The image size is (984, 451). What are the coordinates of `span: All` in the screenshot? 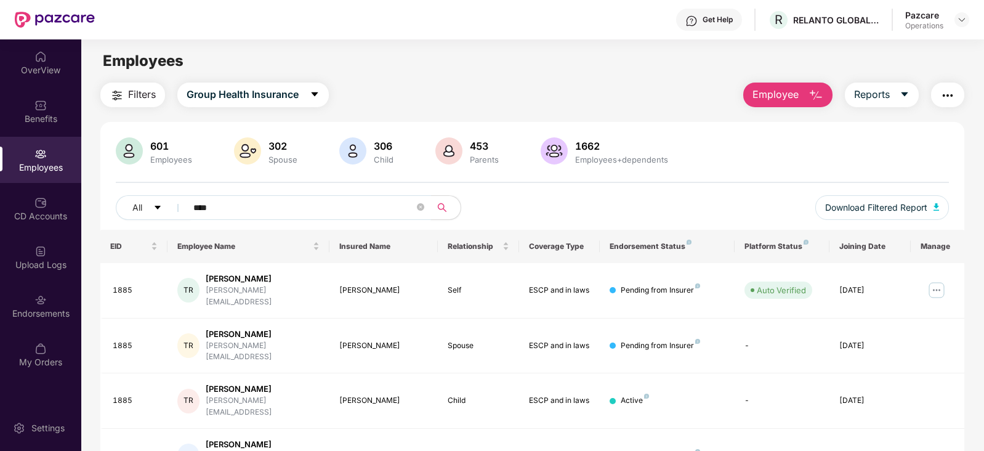 It's located at (137, 207).